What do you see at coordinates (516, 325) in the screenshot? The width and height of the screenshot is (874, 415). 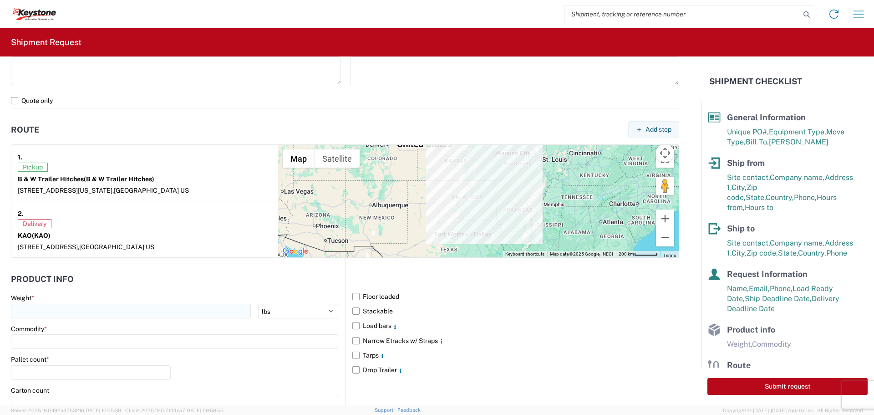 I see `label: Load bars` at bounding box center [516, 325].